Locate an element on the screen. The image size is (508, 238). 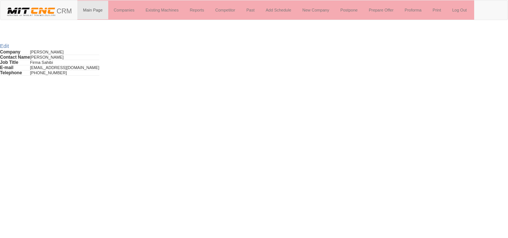
a: CRM is located at coordinates (39, 10).